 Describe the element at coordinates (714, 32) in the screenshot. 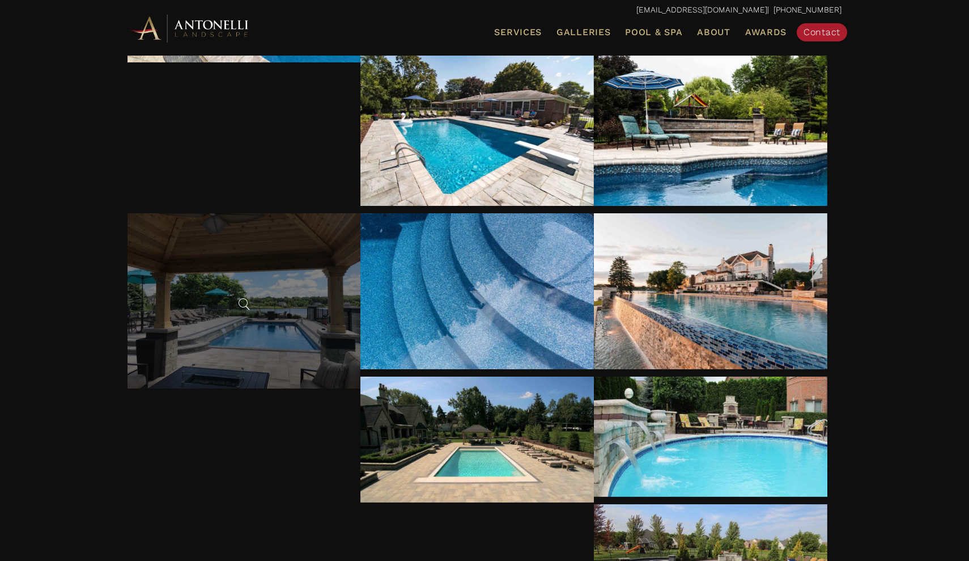

I see `span: About` at that location.